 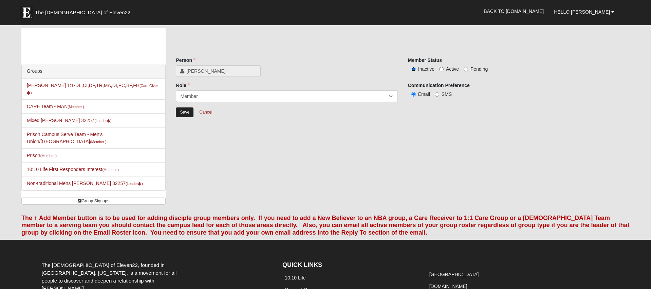 I want to click on img: Eleven22 logo, so click(x=26, y=13).